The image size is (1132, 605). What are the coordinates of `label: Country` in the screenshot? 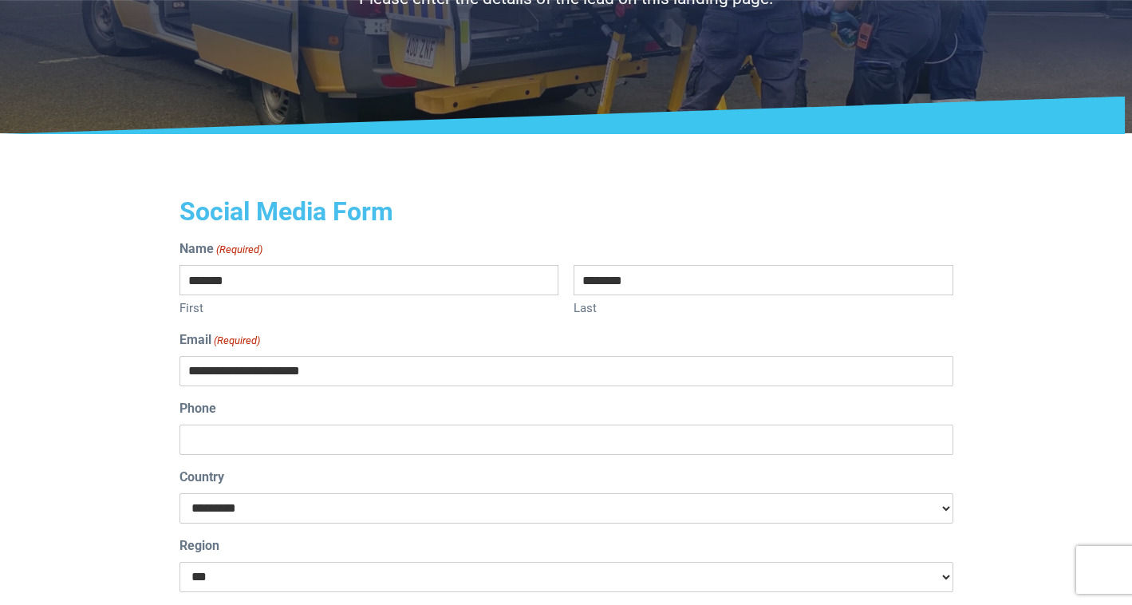 It's located at (202, 477).